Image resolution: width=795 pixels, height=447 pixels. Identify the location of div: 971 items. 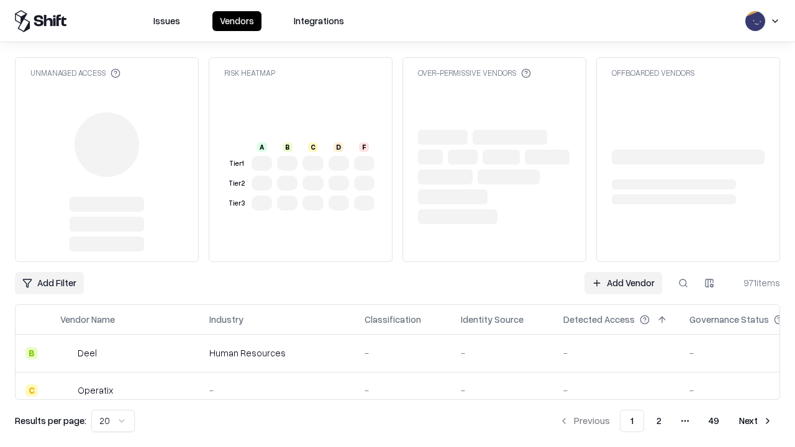
(755, 283).